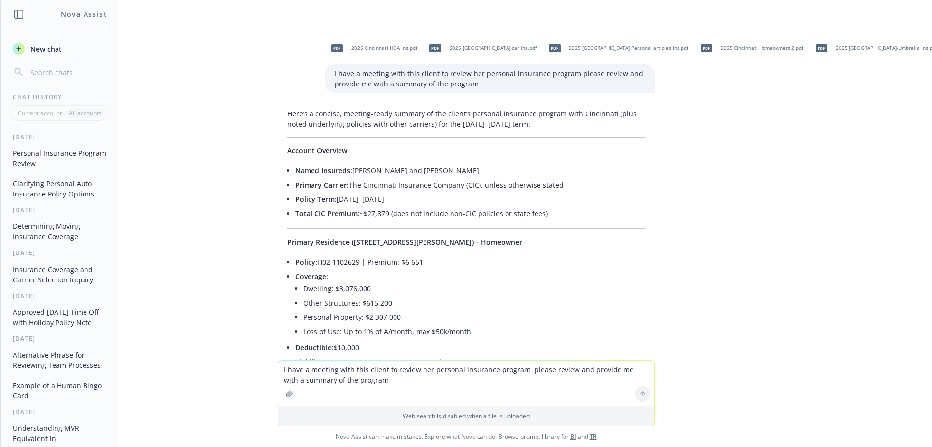  Describe the element at coordinates (490, 79) in the screenshot. I see `p: I have a meeting with this client to review her personal insurance program please review and prov...` at that location.